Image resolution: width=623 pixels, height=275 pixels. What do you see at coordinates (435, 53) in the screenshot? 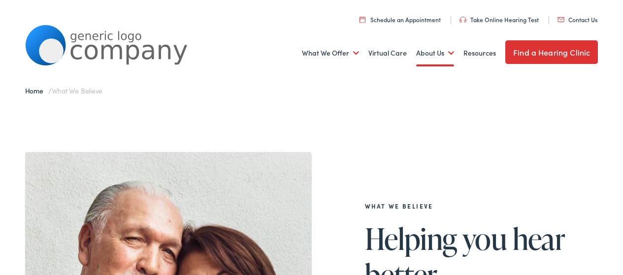
I see `a: About Us` at bounding box center [435, 53].